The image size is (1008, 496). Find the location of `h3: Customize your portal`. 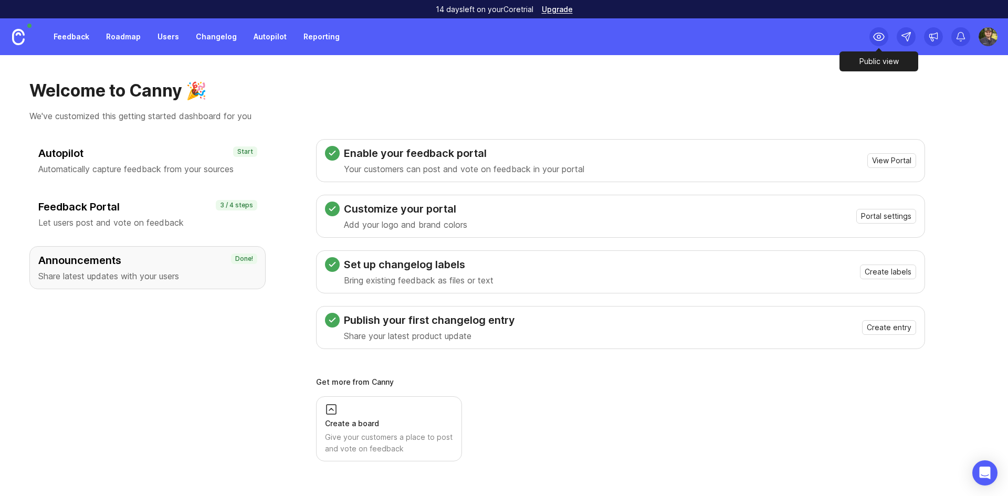

h3: Customize your portal is located at coordinates (405, 209).